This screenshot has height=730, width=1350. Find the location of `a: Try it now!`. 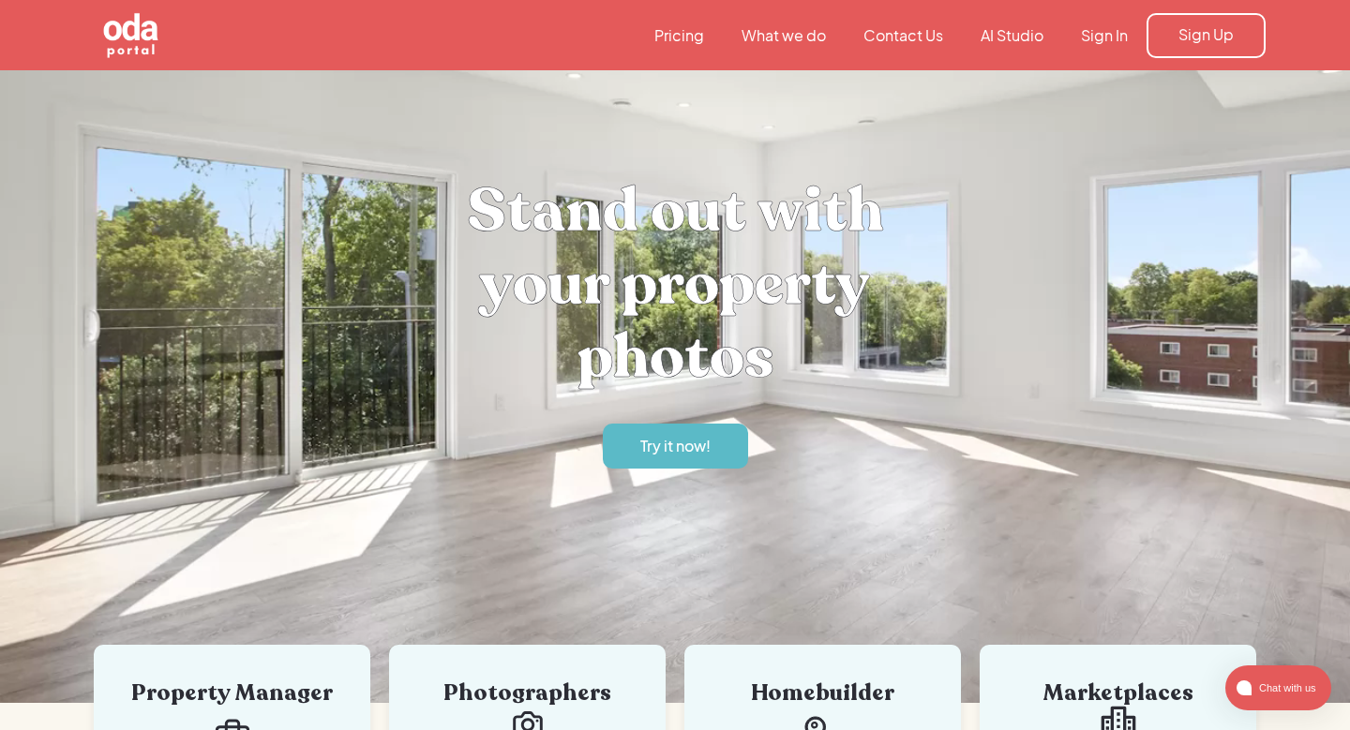

a: Try it now! is located at coordinates (675, 446).